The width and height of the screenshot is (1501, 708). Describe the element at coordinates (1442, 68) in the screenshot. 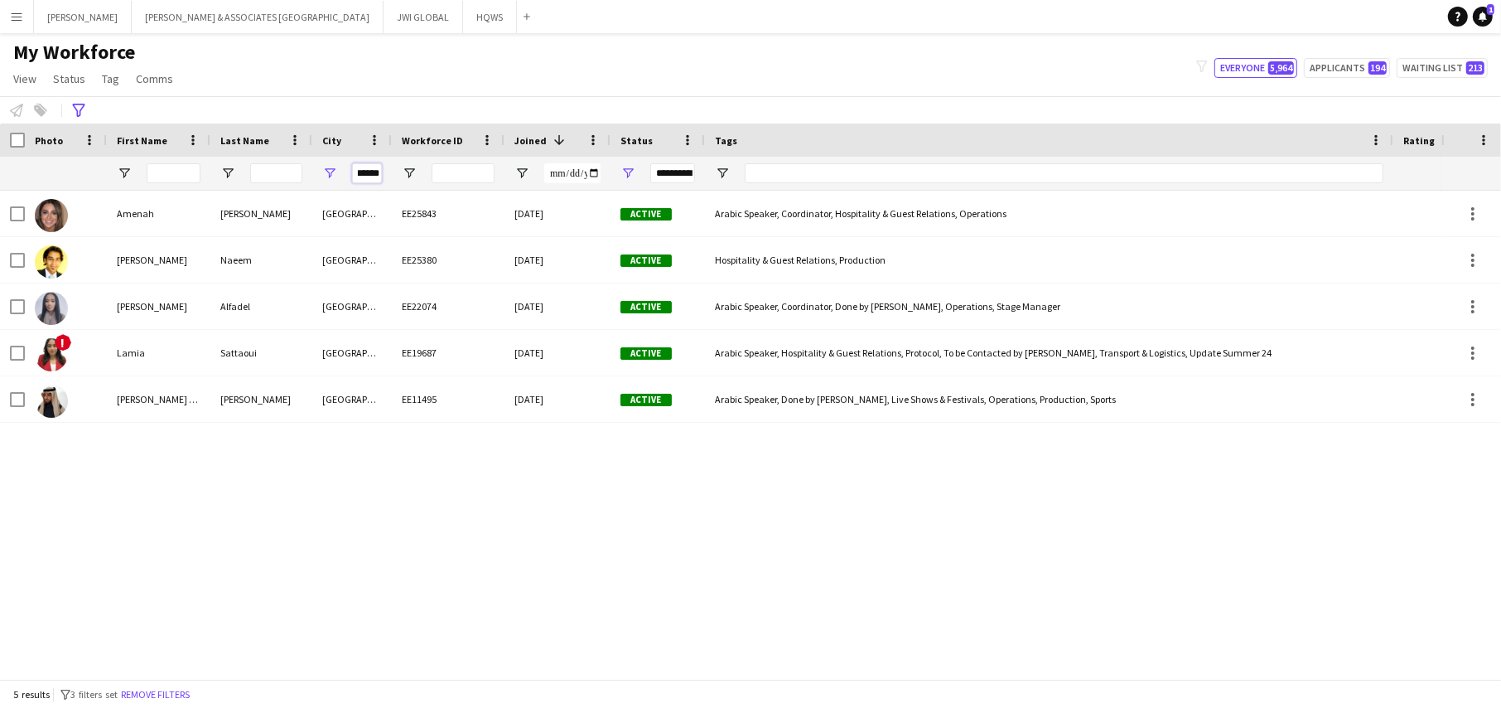

I see `button: Waiting list213` at that location.